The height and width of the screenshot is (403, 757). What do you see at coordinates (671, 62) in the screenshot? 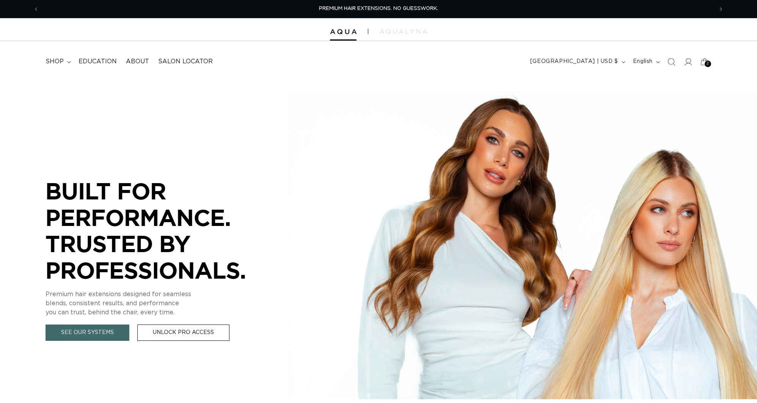
I see `summary: Search` at bounding box center [671, 62].